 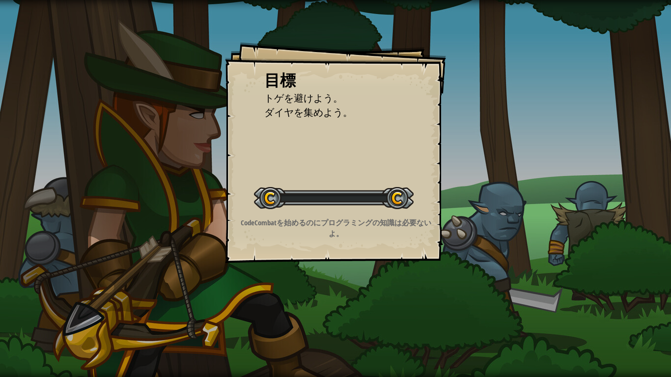 I want to click on div: 目標, so click(x=335, y=81).